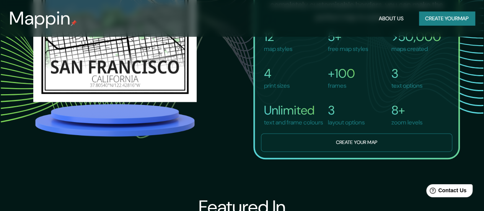  What do you see at coordinates (74, 23) in the screenshot?
I see `img: mappin-pin` at bounding box center [74, 23].